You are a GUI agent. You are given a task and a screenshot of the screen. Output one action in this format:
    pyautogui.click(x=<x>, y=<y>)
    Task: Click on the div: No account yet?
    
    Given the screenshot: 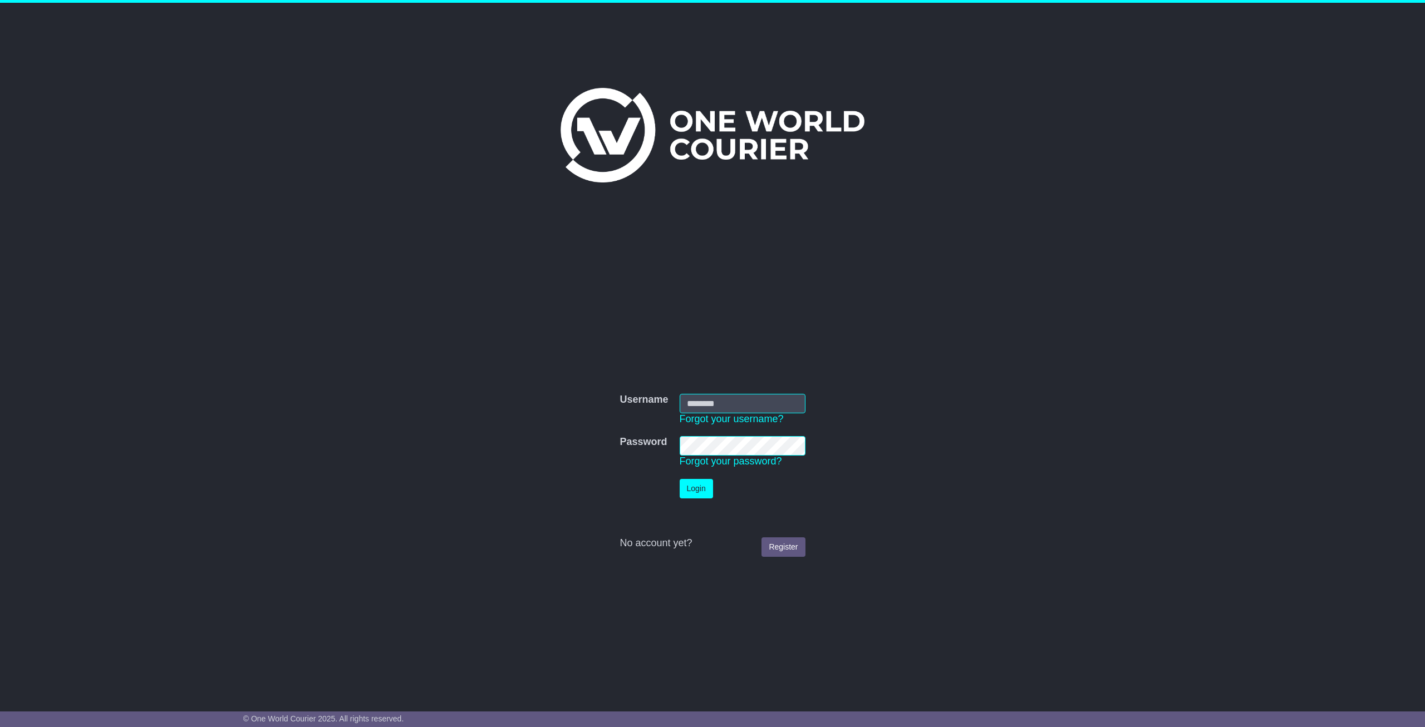 What is the action you would take?
    pyautogui.click(x=712, y=544)
    